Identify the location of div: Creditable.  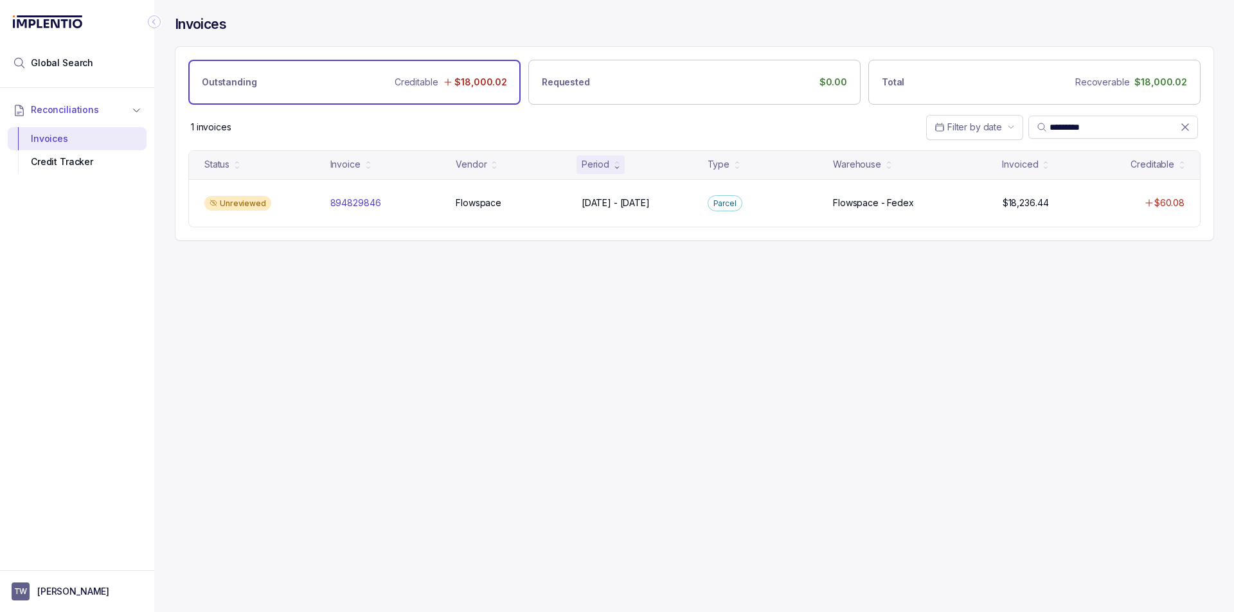
(1152, 164).